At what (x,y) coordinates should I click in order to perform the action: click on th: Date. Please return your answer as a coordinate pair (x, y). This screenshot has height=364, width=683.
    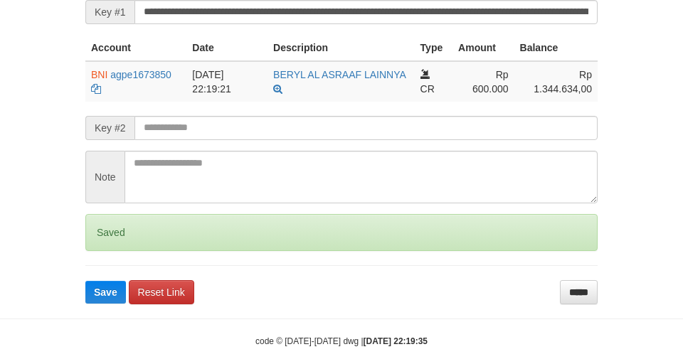
    Looking at the image, I should click on (227, 48).